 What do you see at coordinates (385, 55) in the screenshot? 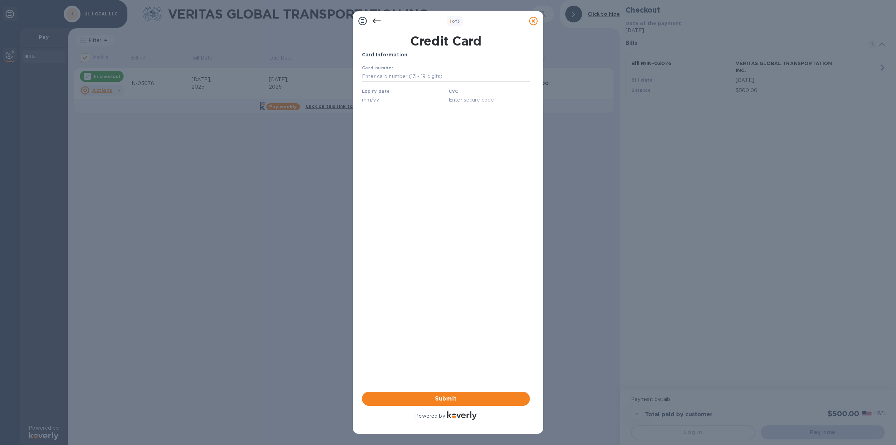
I see `b: Card Information` at bounding box center [385, 55].